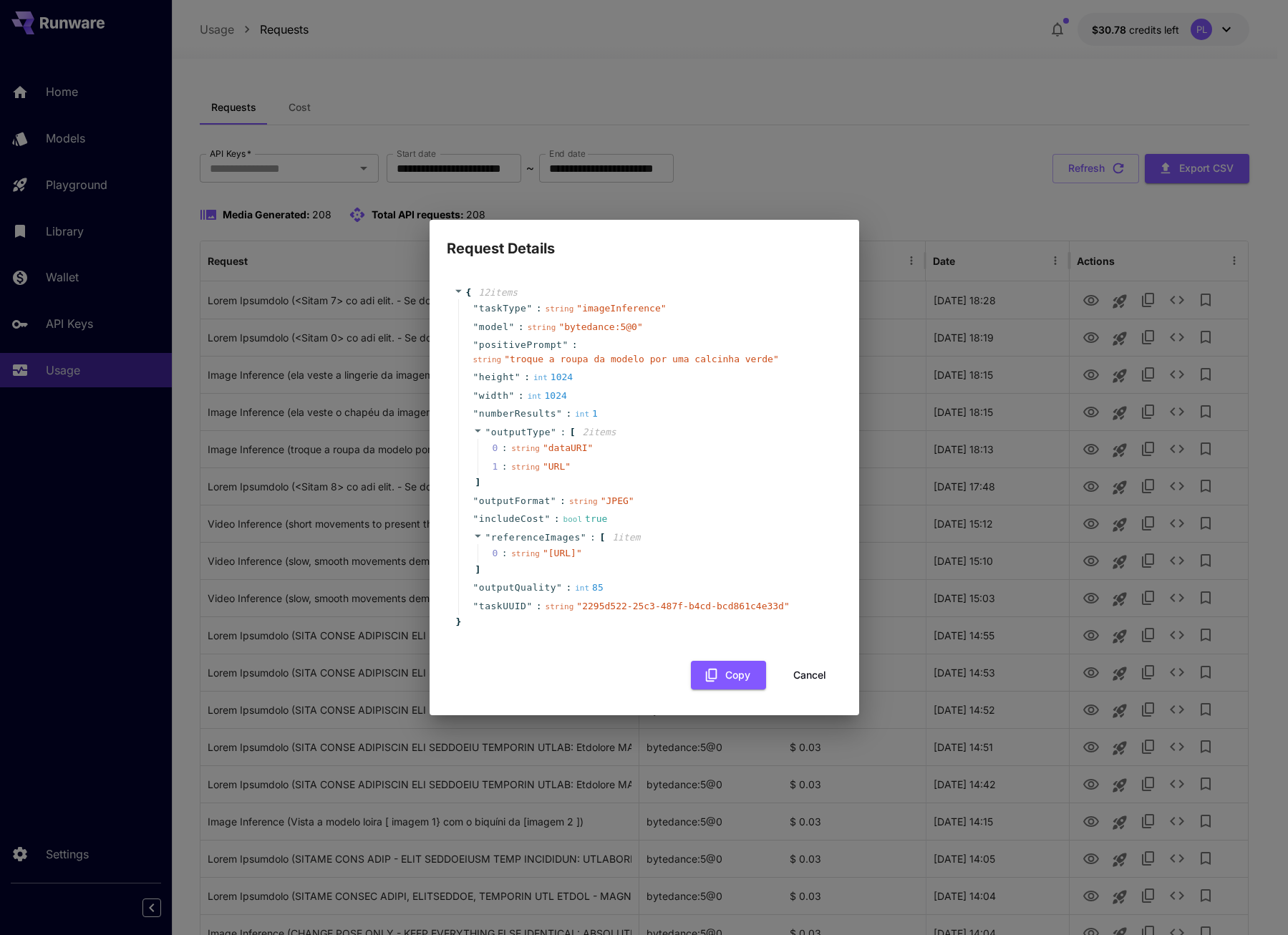 The height and width of the screenshot is (935, 1288). Describe the element at coordinates (520, 345) in the screenshot. I see `span: positivePrompt` at that location.